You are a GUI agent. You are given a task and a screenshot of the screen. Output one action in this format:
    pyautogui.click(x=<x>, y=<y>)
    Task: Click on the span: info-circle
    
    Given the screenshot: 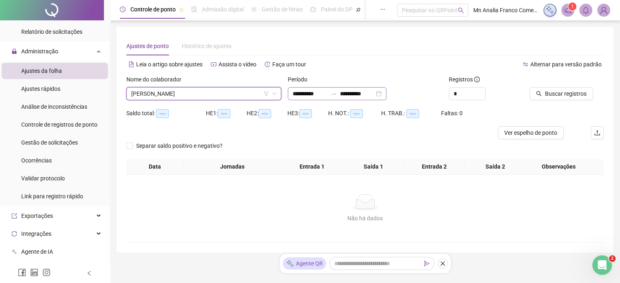 What is the action you would take?
    pyautogui.click(x=477, y=79)
    